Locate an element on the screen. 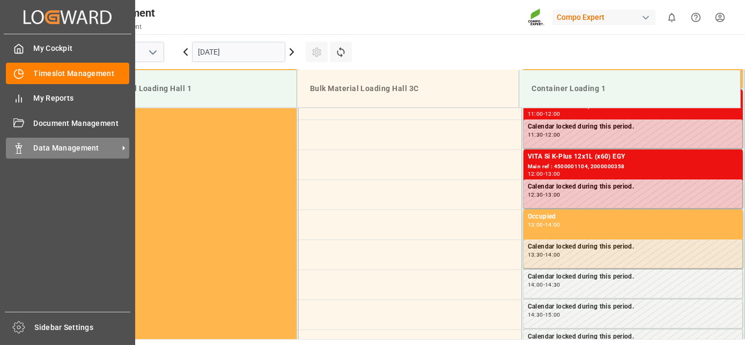 This screenshot has height=345, width=745. a: Timeslot Management is located at coordinates (68, 73).